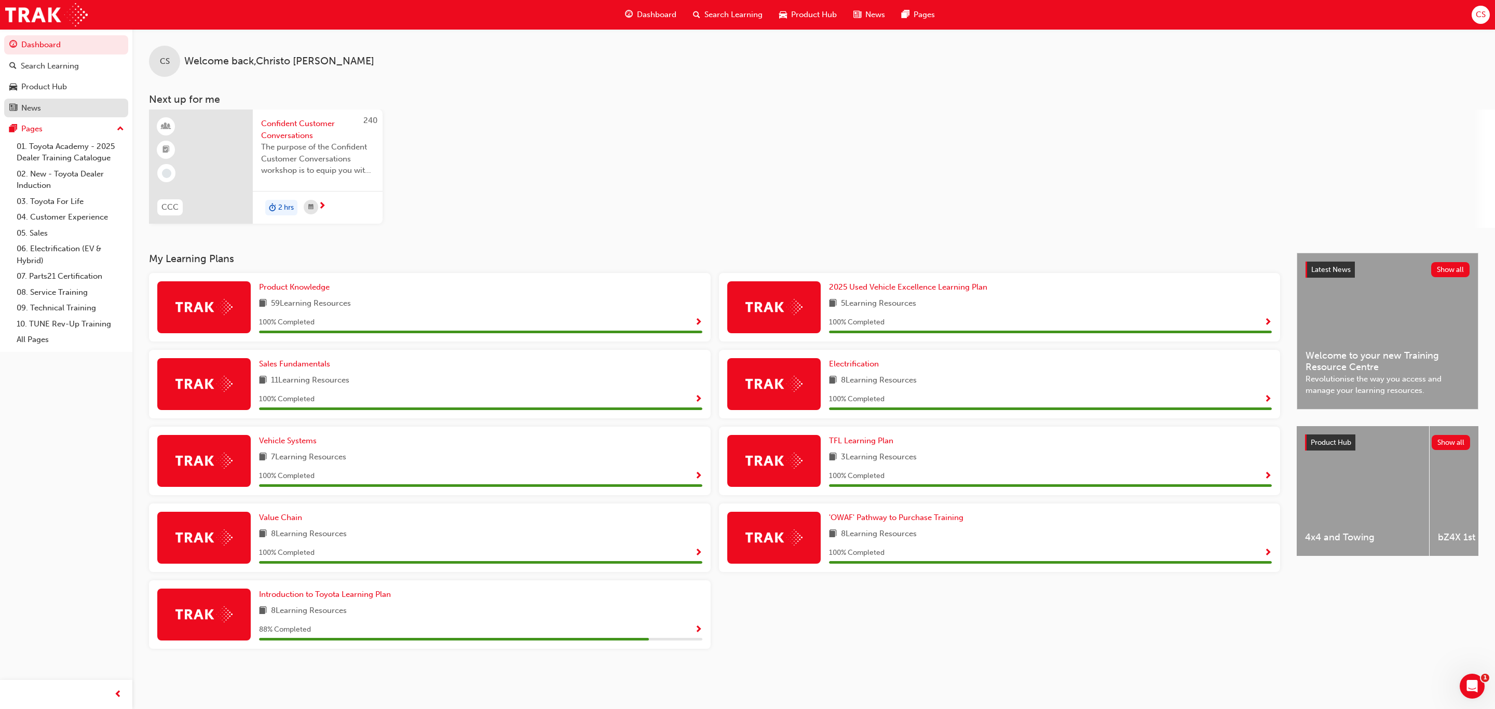 Image resolution: width=1495 pixels, height=709 pixels. What do you see at coordinates (50, 66) in the screenshot?
I see `div: Search Learning` at bounding box center [50, 66].